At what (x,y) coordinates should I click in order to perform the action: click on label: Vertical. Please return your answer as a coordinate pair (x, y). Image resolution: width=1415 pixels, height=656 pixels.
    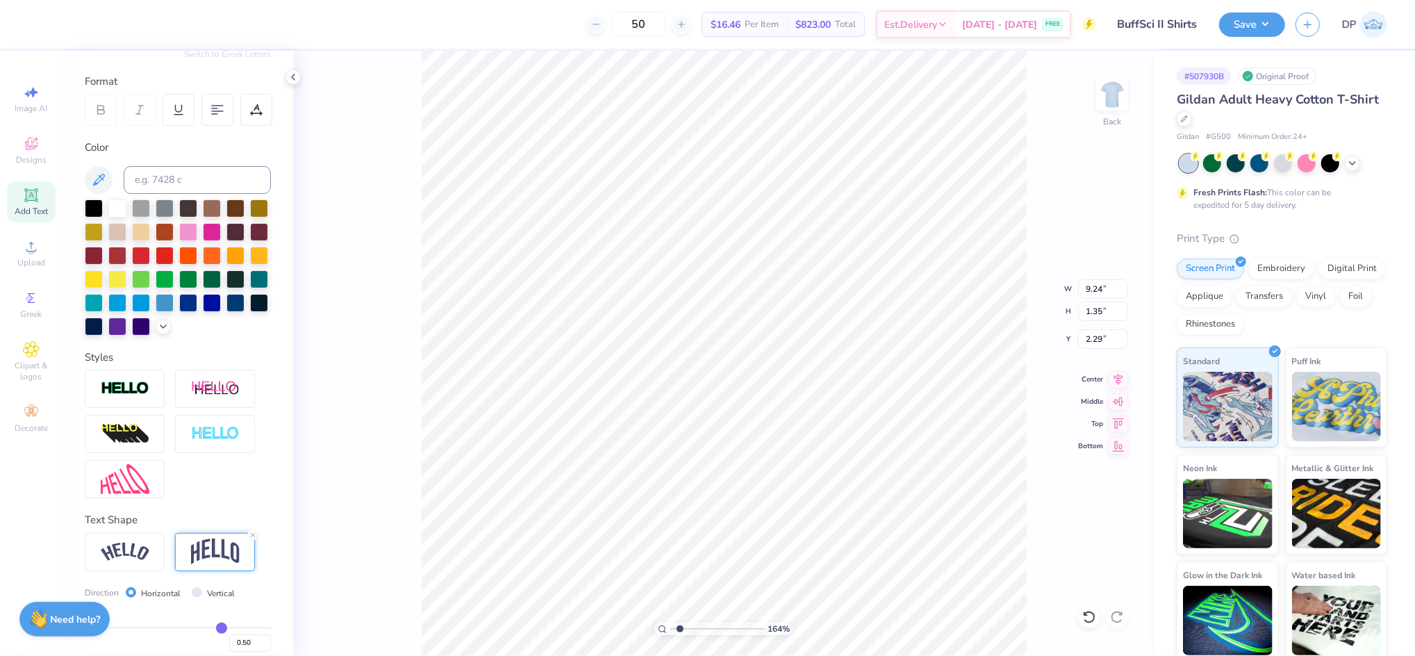
    Looking at the image, I should click on (221, 593).